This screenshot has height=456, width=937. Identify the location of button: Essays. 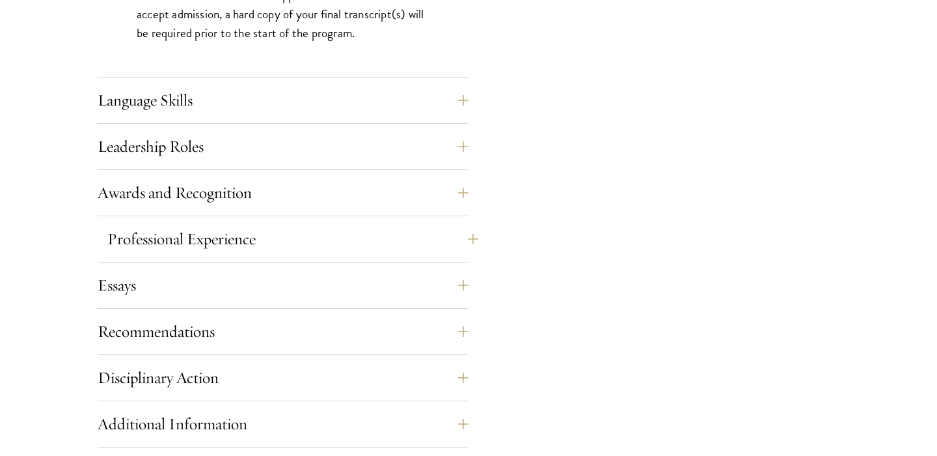
(283, 285).